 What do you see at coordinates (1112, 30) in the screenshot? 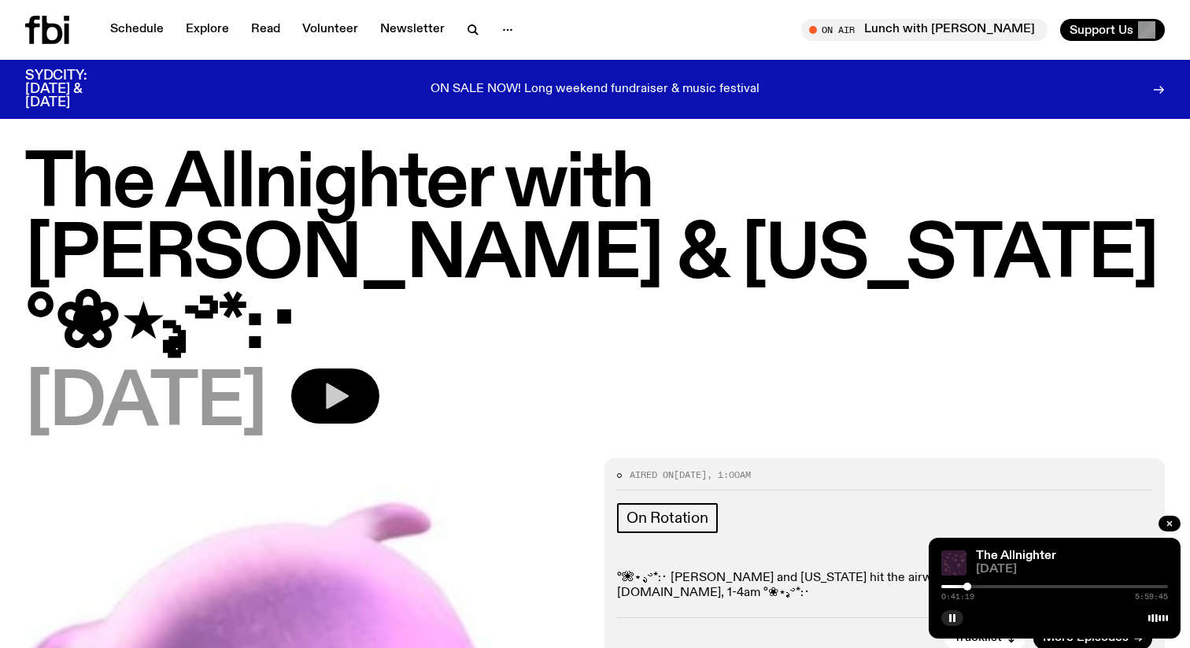
I see `button: Support Us` at bounding box center [1112, 30].